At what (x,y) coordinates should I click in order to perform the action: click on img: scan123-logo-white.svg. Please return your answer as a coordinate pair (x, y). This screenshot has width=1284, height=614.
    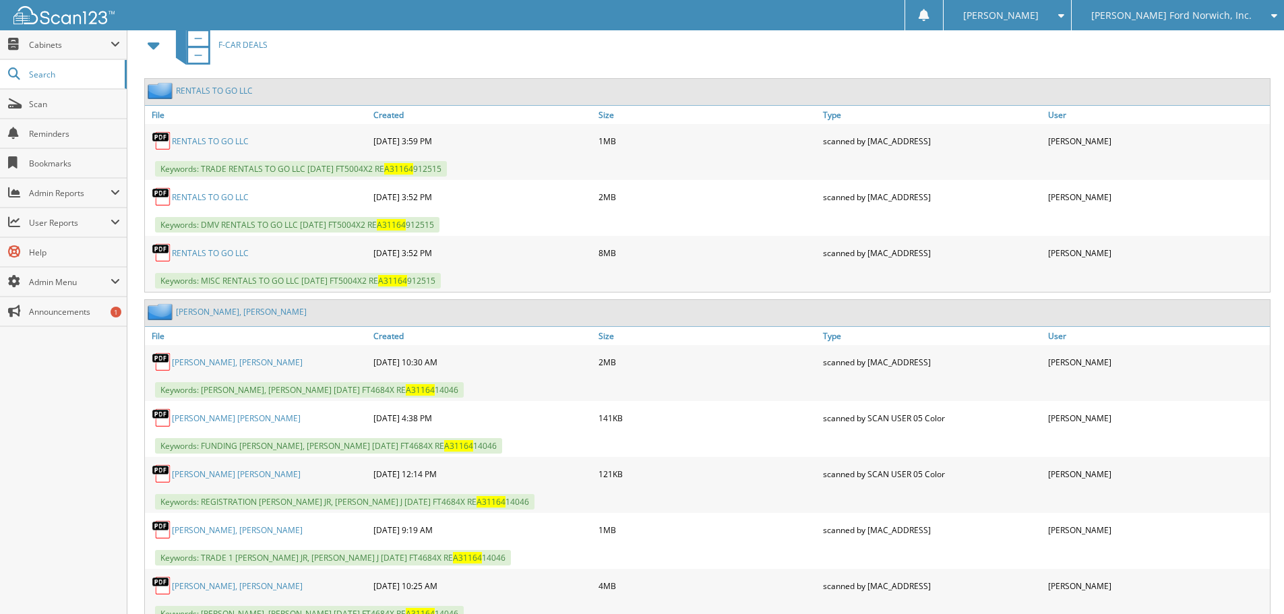
    Looking at the image, I should click on (64, 15).